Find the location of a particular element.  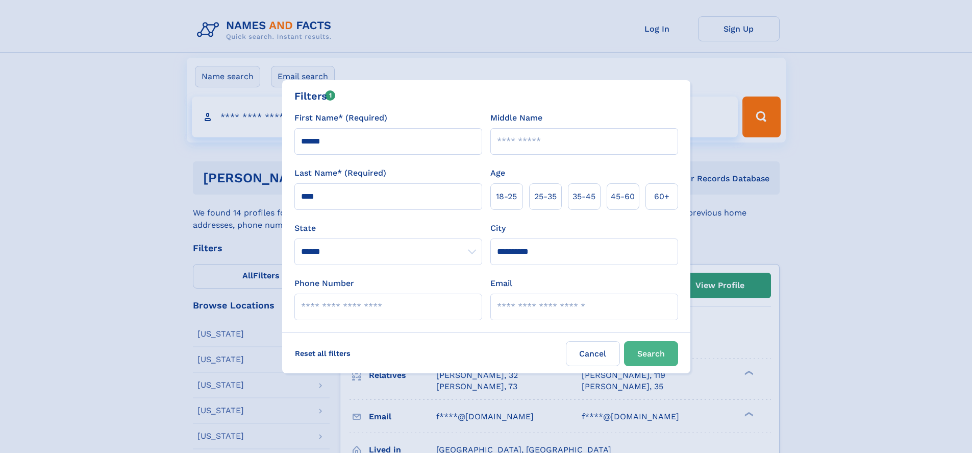

label: City is located at coordinates (498, 228).